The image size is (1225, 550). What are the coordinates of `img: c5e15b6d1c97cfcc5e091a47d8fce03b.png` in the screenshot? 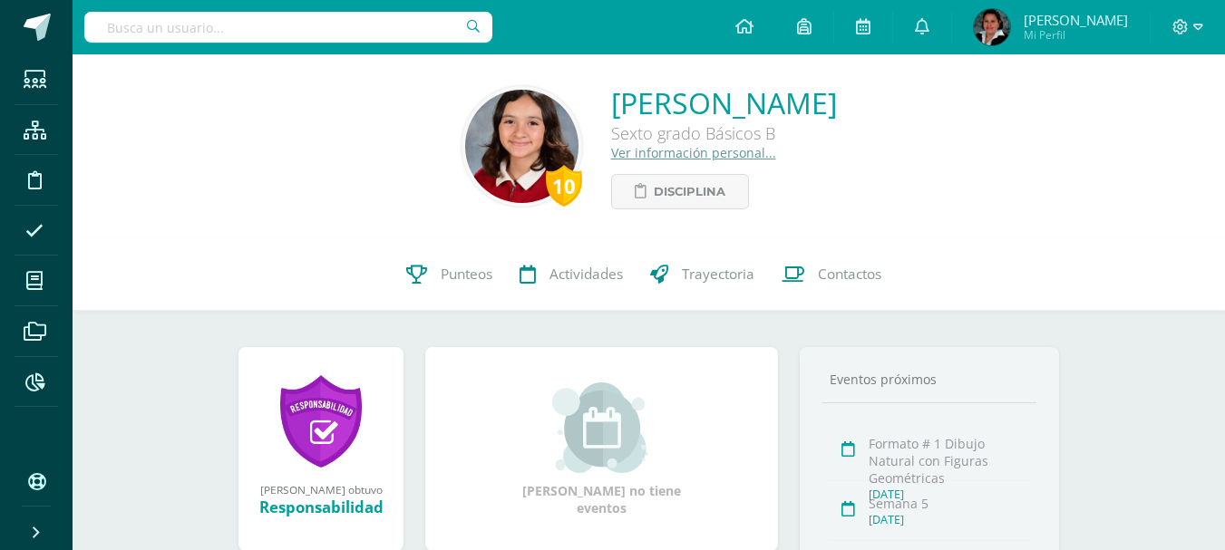 It's located at (992, 27).